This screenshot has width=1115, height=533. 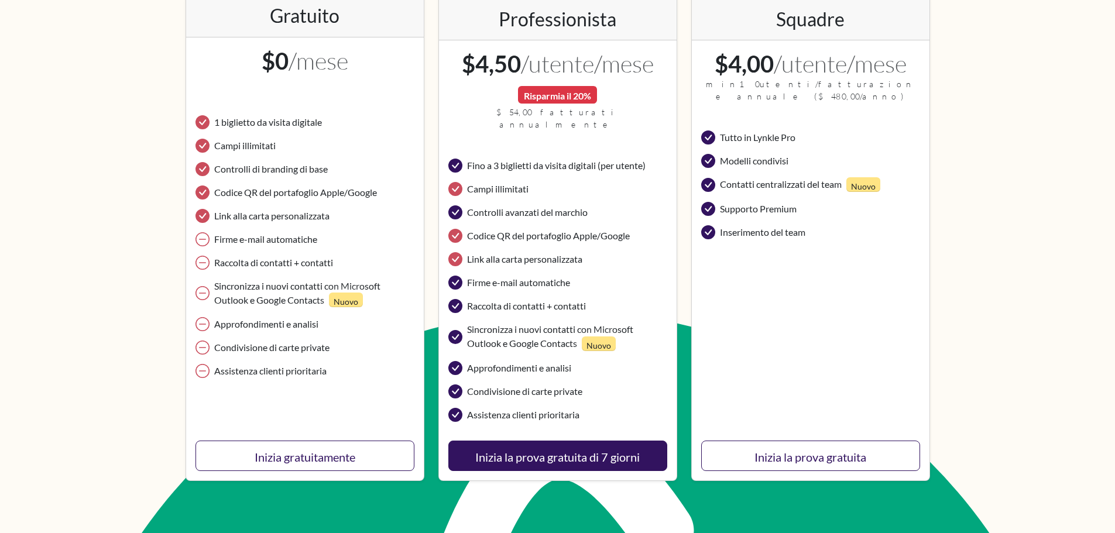 I want to click on font: Controlli avanzati del marchio, so click(x=527, y=212).